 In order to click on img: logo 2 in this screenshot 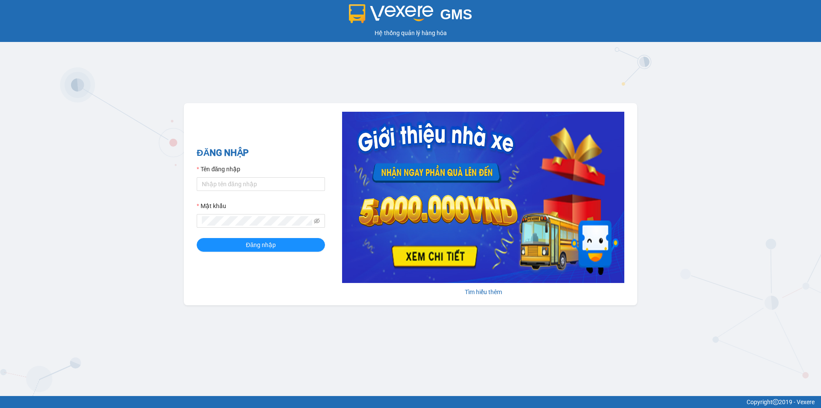, I will do `click(391, 14)`.